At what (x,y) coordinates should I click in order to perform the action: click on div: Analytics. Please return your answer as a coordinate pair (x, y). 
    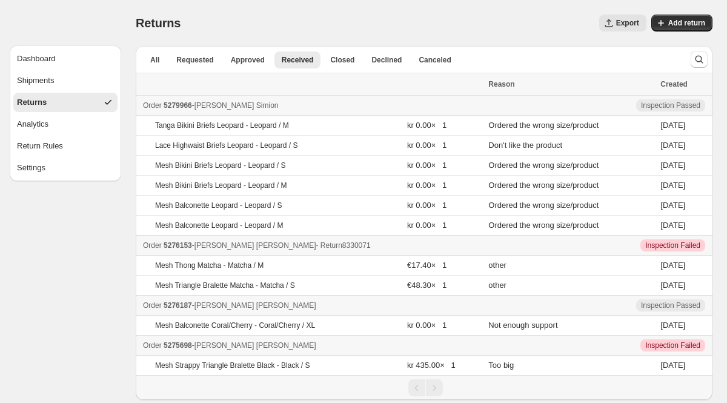
    Looking at the image, I should click on (33, 124).